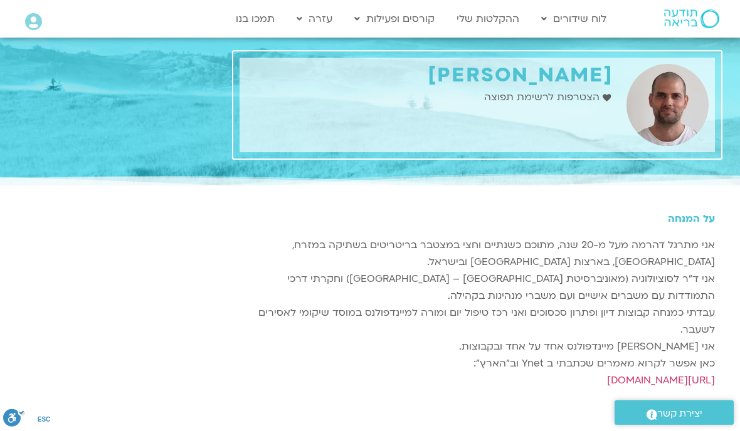 Image resolution: width=740 pixels, height=431 pixels. I want to click on a: יצירת קשר, so click(674, 412).